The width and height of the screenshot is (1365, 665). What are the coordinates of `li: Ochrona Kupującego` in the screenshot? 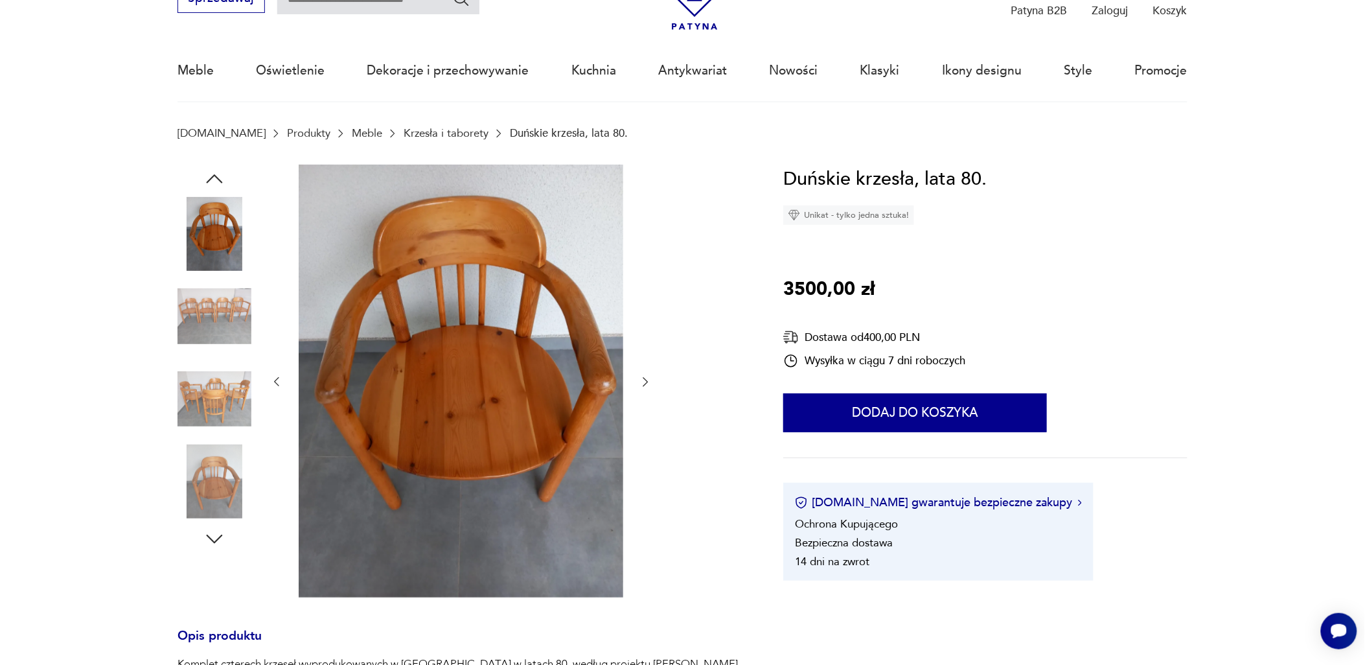 It's located at (846, 524).